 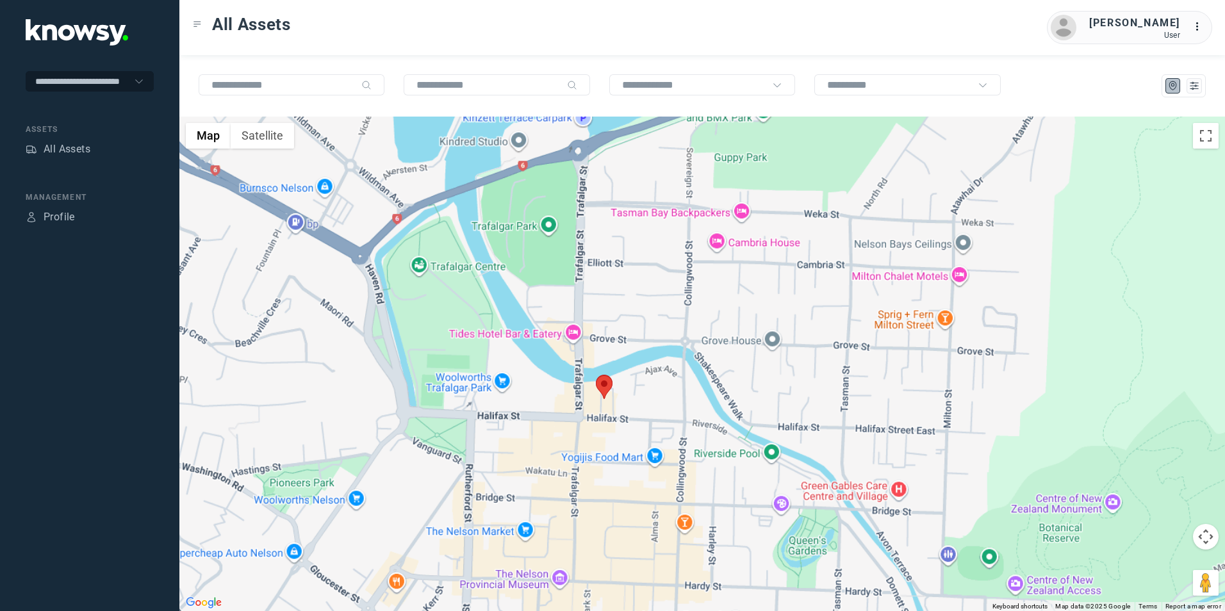 I want to click on a: Open this area in Google Maps (opens a new window), so click(x=204, y=603).